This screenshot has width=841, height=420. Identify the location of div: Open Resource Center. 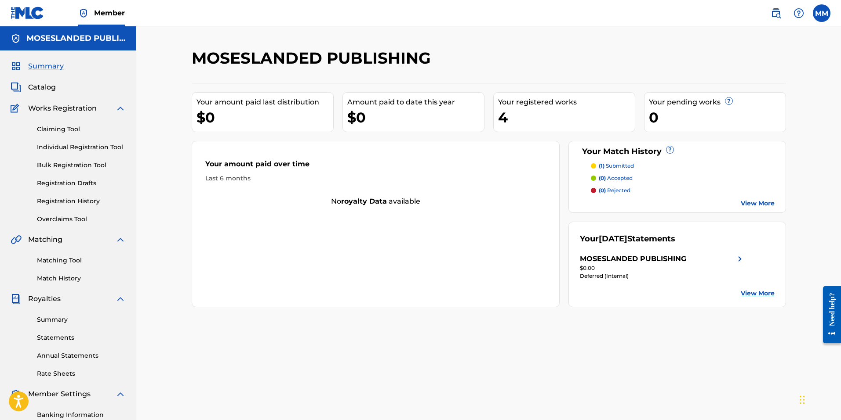
(15, 35).